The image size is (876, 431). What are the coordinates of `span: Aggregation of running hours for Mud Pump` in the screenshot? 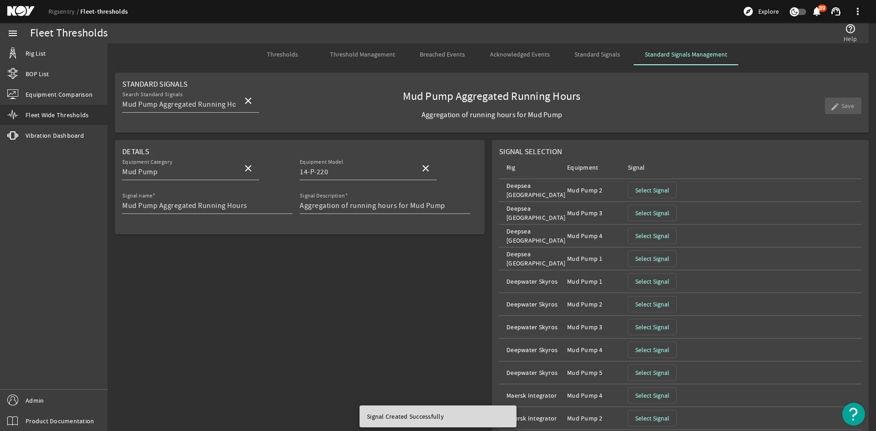 It's located at (491, 115).